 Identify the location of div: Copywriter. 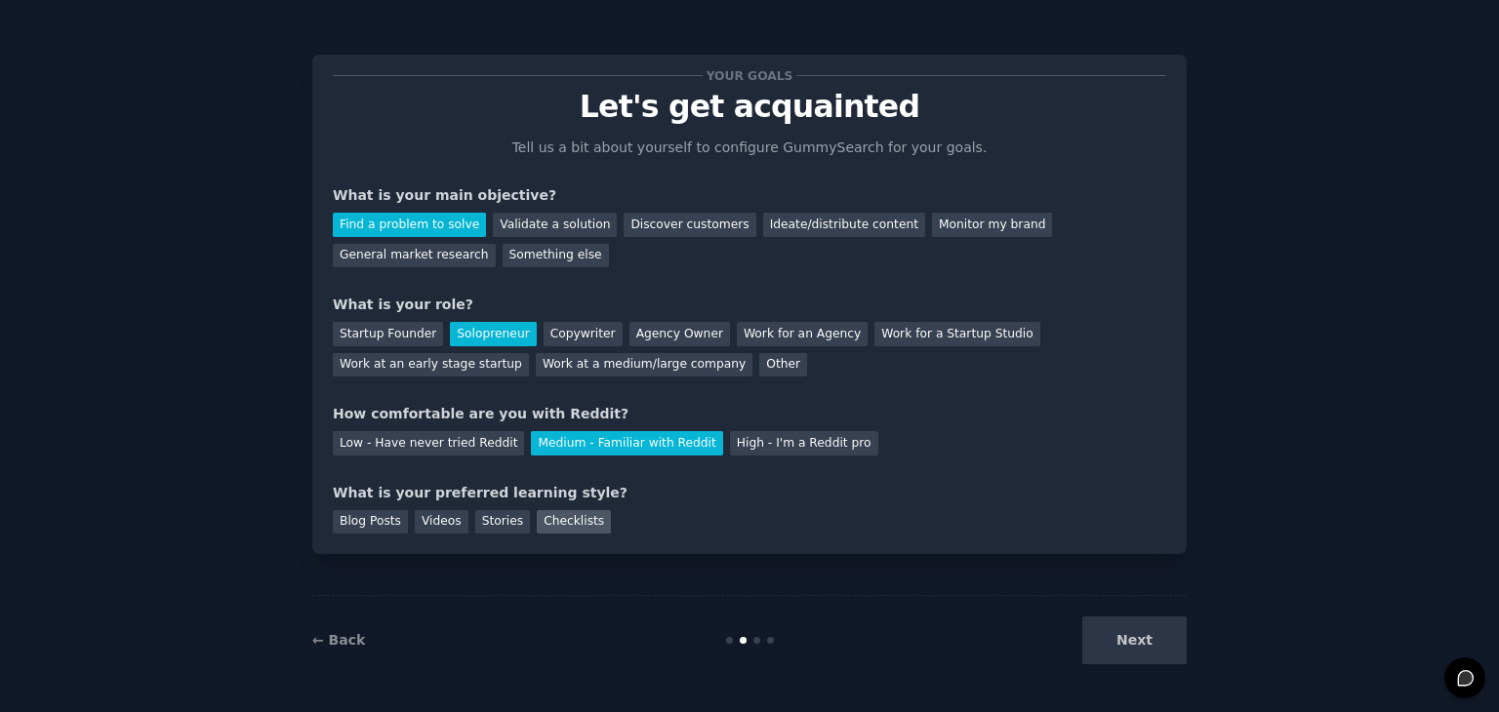
(583, 334).